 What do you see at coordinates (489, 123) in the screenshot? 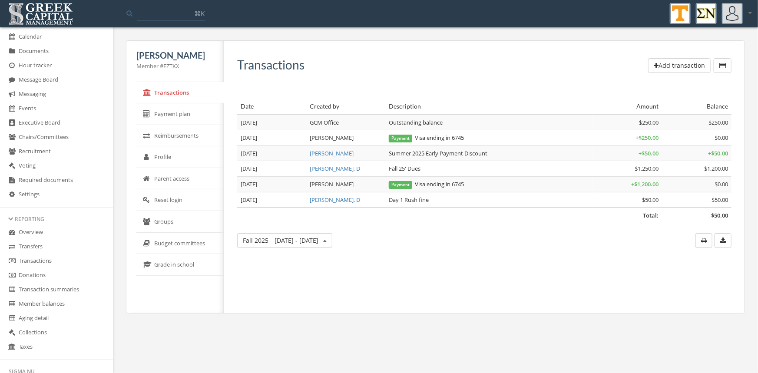
I see `td: Outstanding balance` at bounding box center [489, 123].